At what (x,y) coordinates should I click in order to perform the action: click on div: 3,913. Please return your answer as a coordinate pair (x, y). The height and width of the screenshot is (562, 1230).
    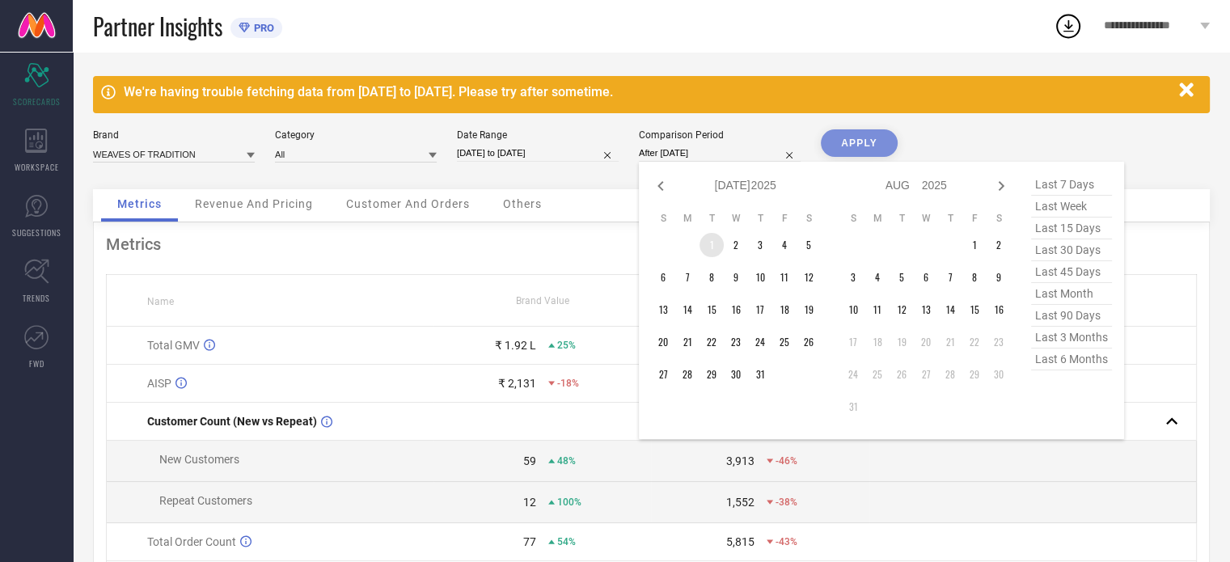
    Looking at the image, I should click on (740, 461).